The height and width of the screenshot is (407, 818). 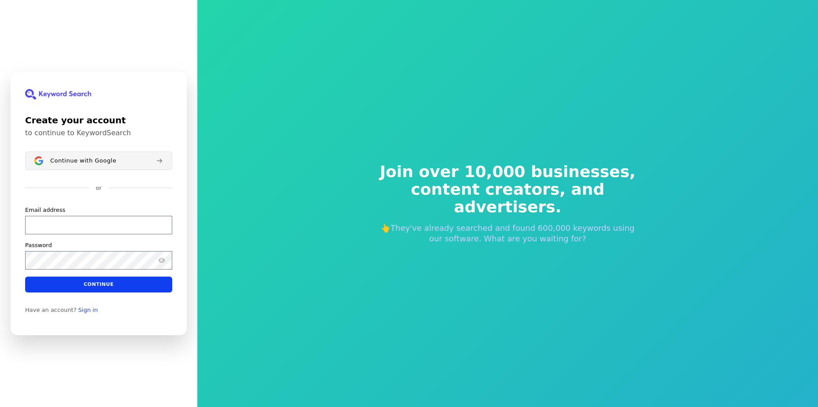 What do you see at coordinates (58, 94) in the screenshot?
I see `img: KeywordSearch` at bounding box center [58, 94].